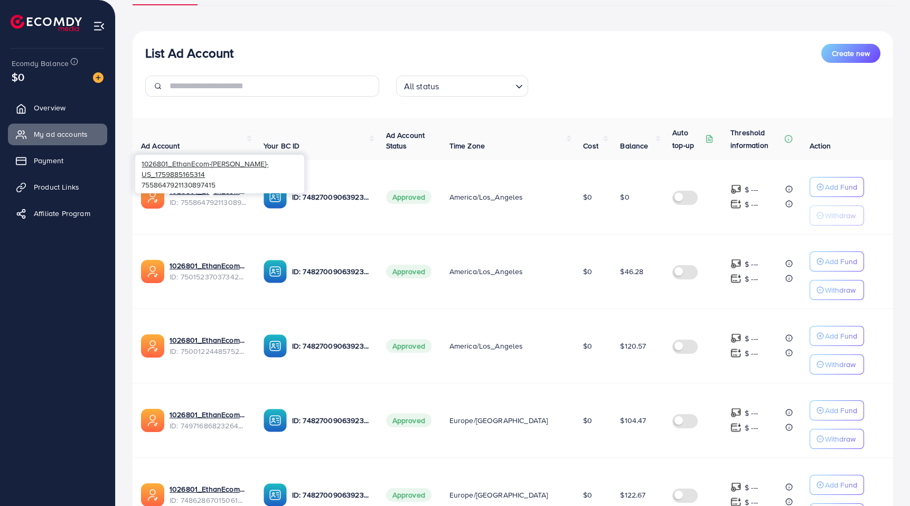 The width and height of the screenshot is (910, 506). I want to click on span: Product Links, so click(57, 187).